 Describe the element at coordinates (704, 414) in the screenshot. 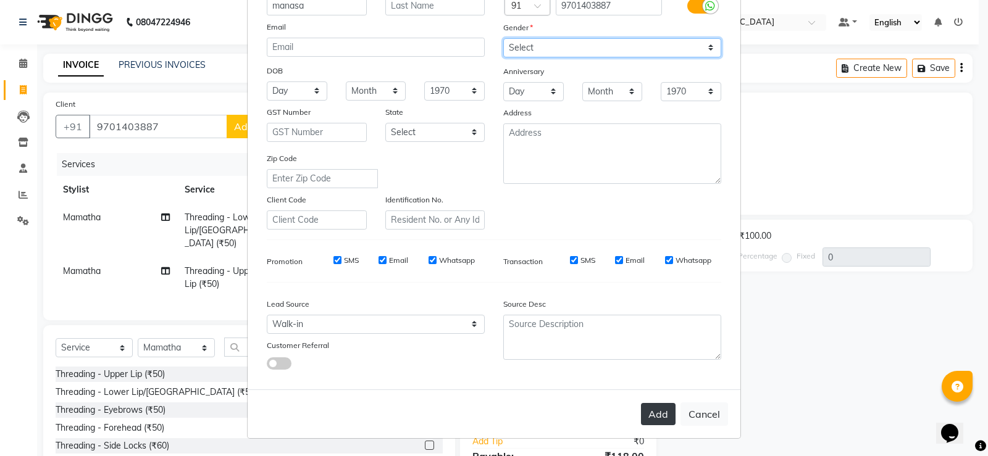

I see `button: Cancel` at that location.